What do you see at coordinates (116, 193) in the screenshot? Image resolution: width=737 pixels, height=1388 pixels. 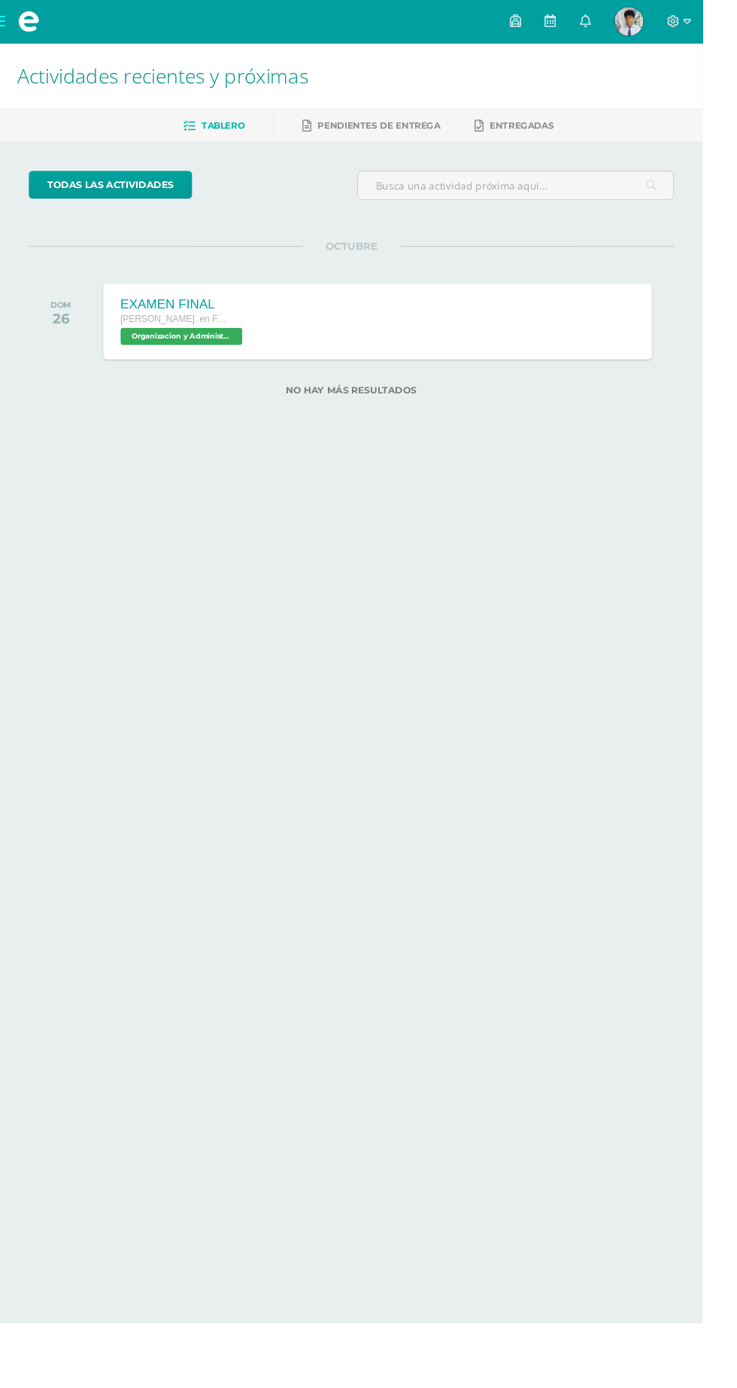 I see `a: todas las Actividades` at bounding box center [116, 193].